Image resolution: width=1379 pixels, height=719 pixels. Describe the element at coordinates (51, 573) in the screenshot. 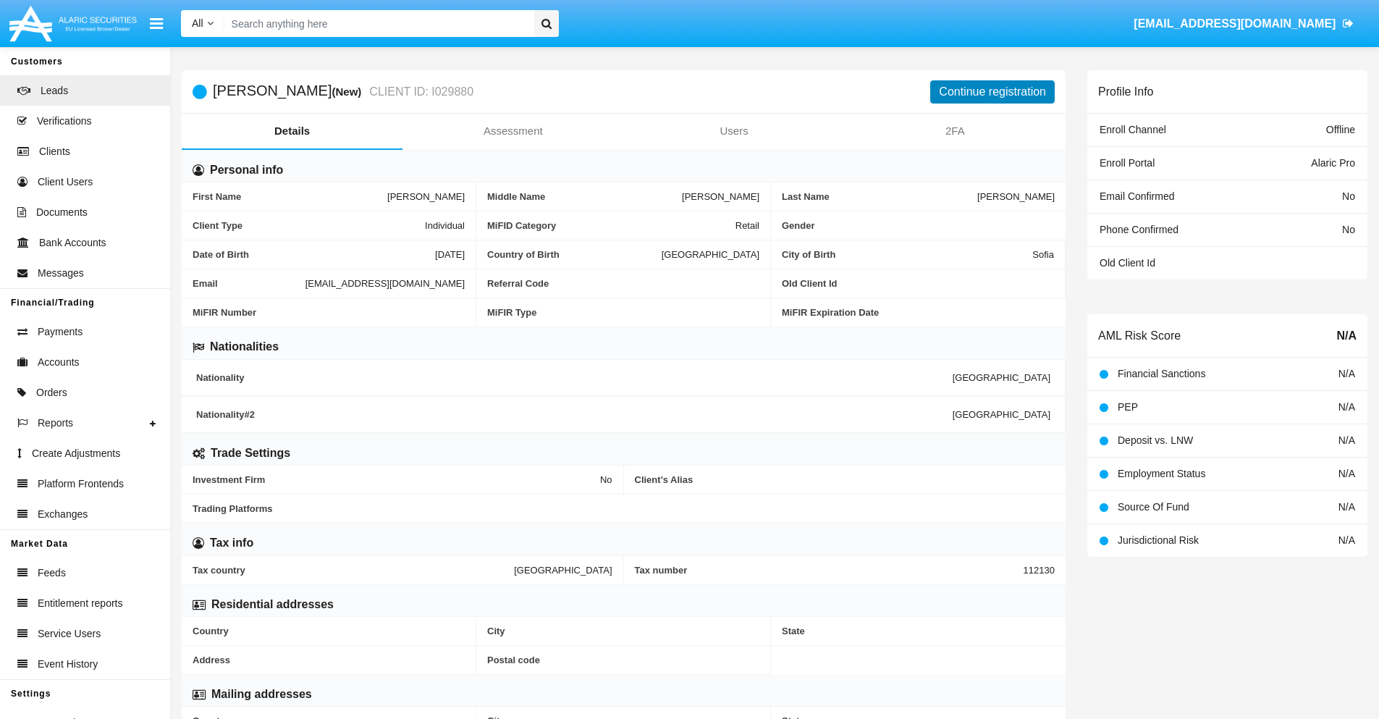

I see `span: Feeds` at that location.